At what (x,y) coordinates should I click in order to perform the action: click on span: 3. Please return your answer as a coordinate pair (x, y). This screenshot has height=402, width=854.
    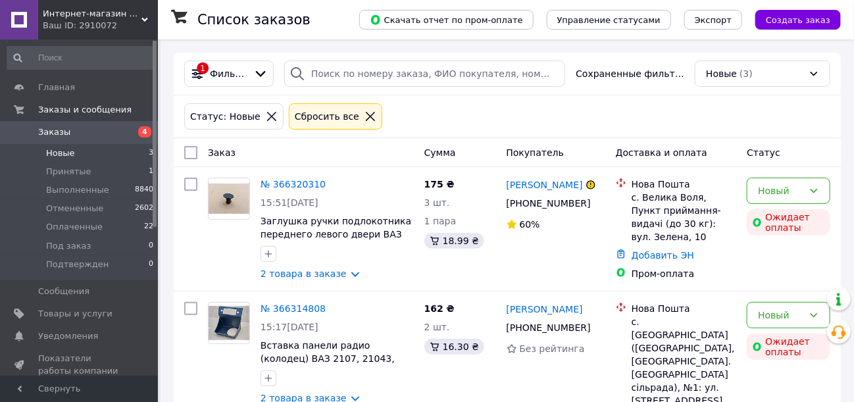
    Looking at the image, I should click on (151, 153).